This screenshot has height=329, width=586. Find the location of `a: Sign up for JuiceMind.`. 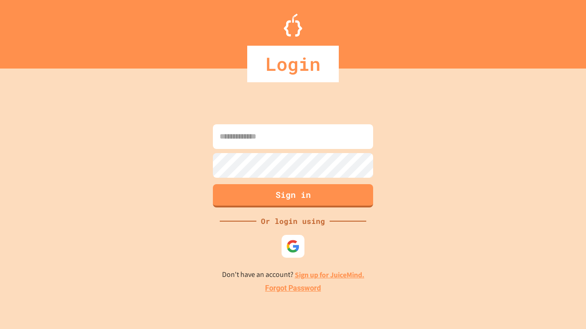

a: Sign up for JuiceMind. is located at coordinates (329, 275).